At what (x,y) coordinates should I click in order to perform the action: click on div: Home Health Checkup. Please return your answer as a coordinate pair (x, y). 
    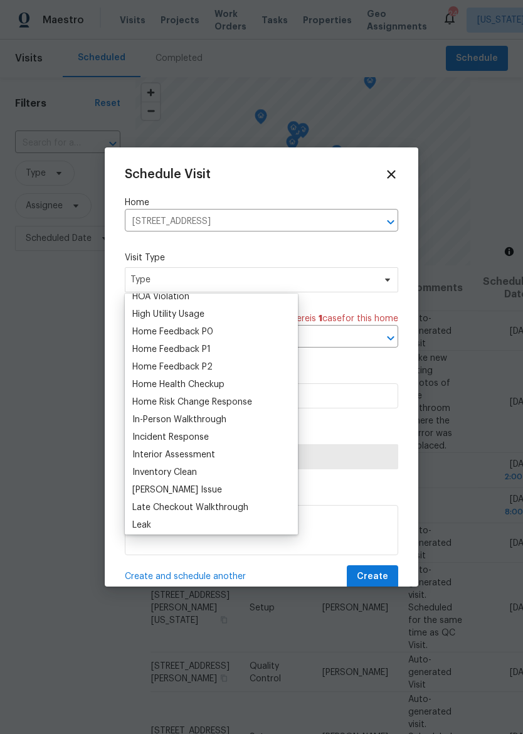
    Looking at the image, I should click on (178, 384).